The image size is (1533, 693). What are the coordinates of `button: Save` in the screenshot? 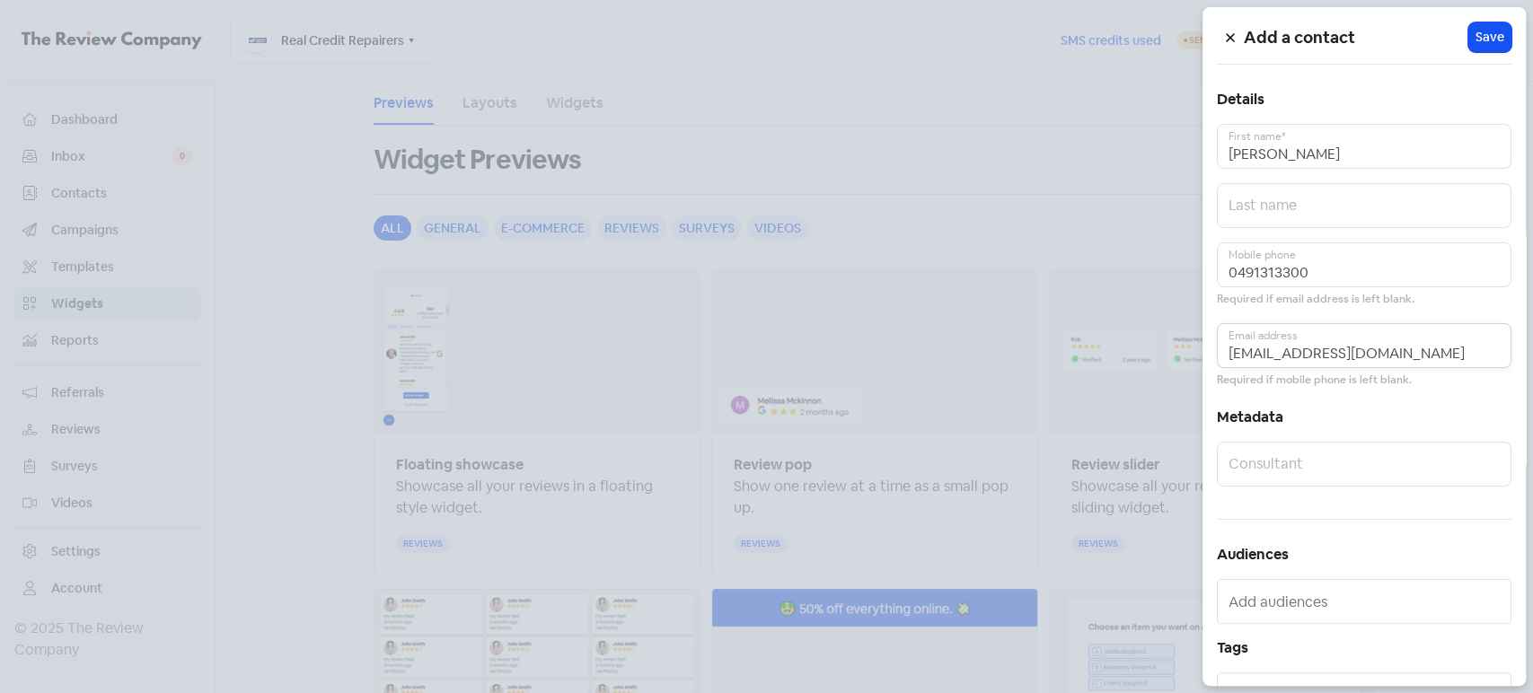 It's located at (1490, 37).